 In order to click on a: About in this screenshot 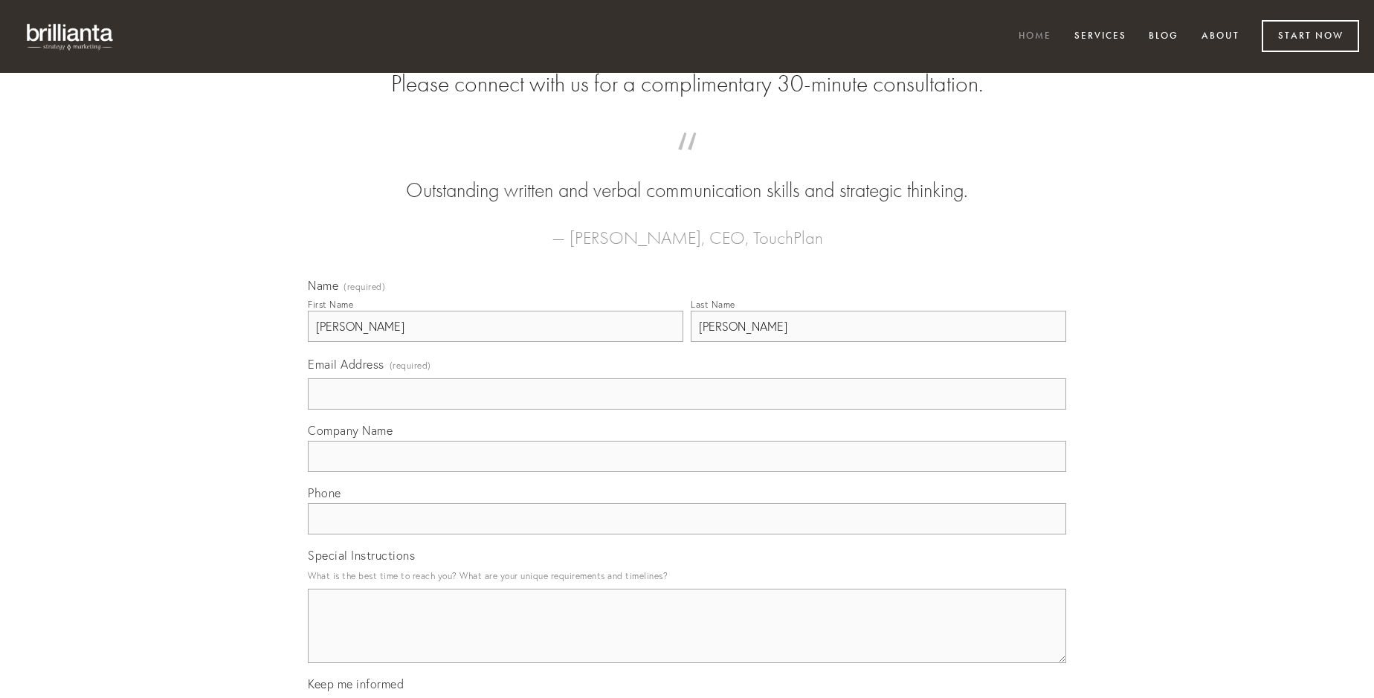, I will do `click(1220, 36)`.